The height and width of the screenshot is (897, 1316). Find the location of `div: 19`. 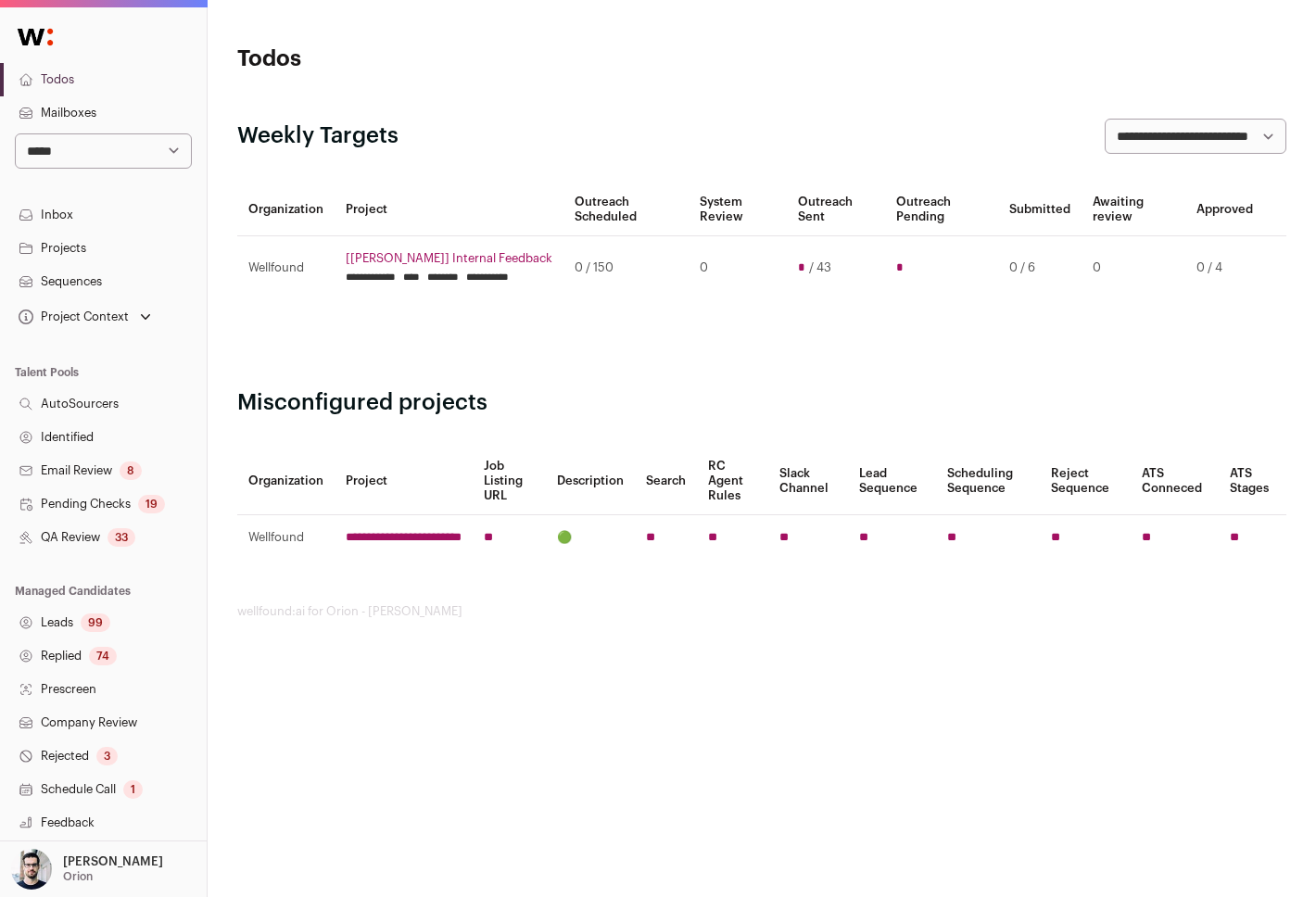

div: 19 is located at coordinates (151, 504).